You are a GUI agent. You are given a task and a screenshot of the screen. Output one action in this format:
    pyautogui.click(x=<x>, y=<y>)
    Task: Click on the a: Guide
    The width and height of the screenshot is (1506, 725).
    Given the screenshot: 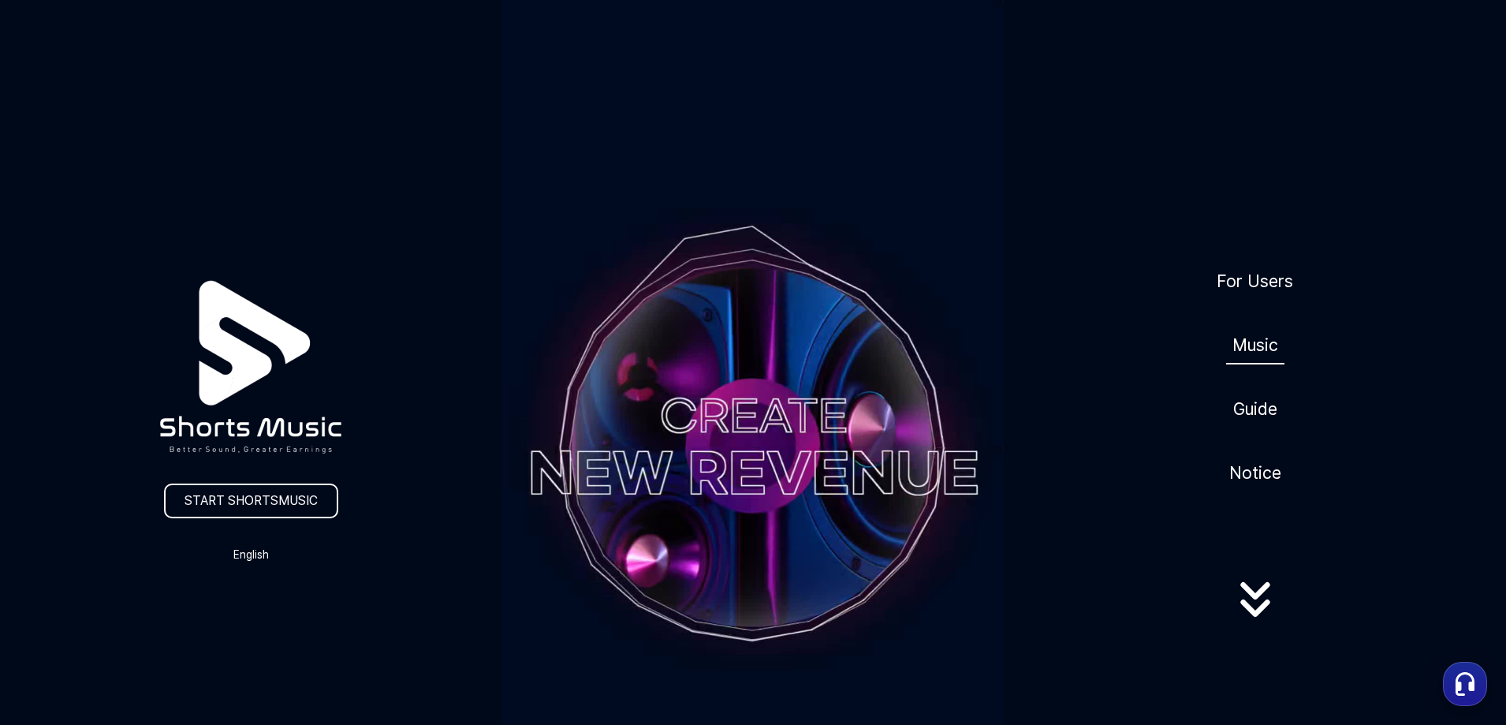 What is the action you would take?
    pyautogui.click(x=1255, y=409)
    